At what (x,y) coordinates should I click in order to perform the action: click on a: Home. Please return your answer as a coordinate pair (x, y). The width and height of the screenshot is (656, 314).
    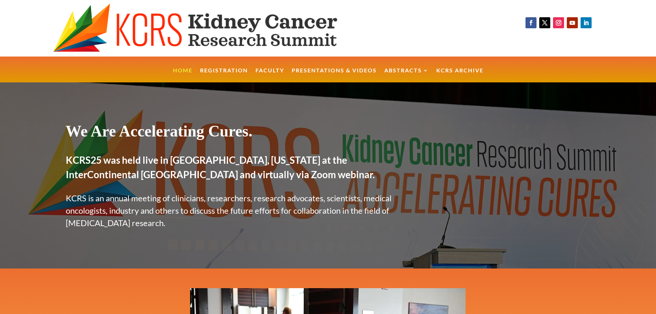
    Looking at the image, I should click on (183, 75).